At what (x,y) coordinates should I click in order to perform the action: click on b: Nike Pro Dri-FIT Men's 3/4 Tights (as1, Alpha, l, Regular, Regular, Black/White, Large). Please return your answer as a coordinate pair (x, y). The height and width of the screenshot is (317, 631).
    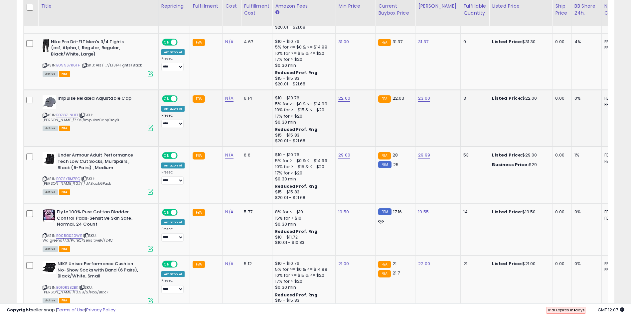
    Looking at the image, I should click on (91, 49).